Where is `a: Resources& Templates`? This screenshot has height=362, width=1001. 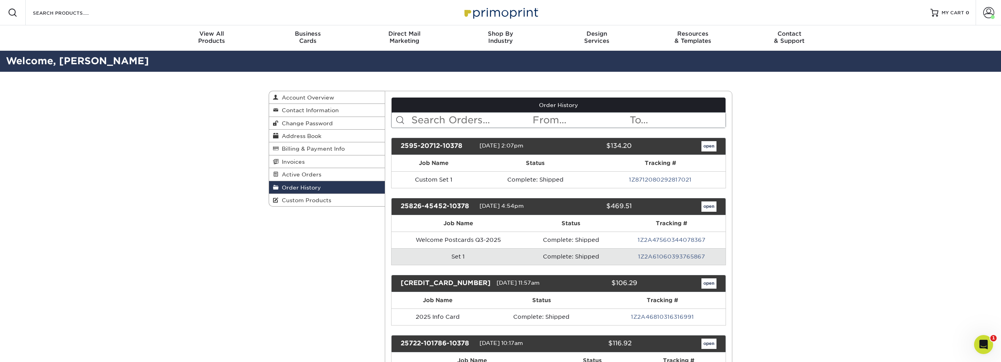
a: Resources& Templates is located at coordinates (693, 38).